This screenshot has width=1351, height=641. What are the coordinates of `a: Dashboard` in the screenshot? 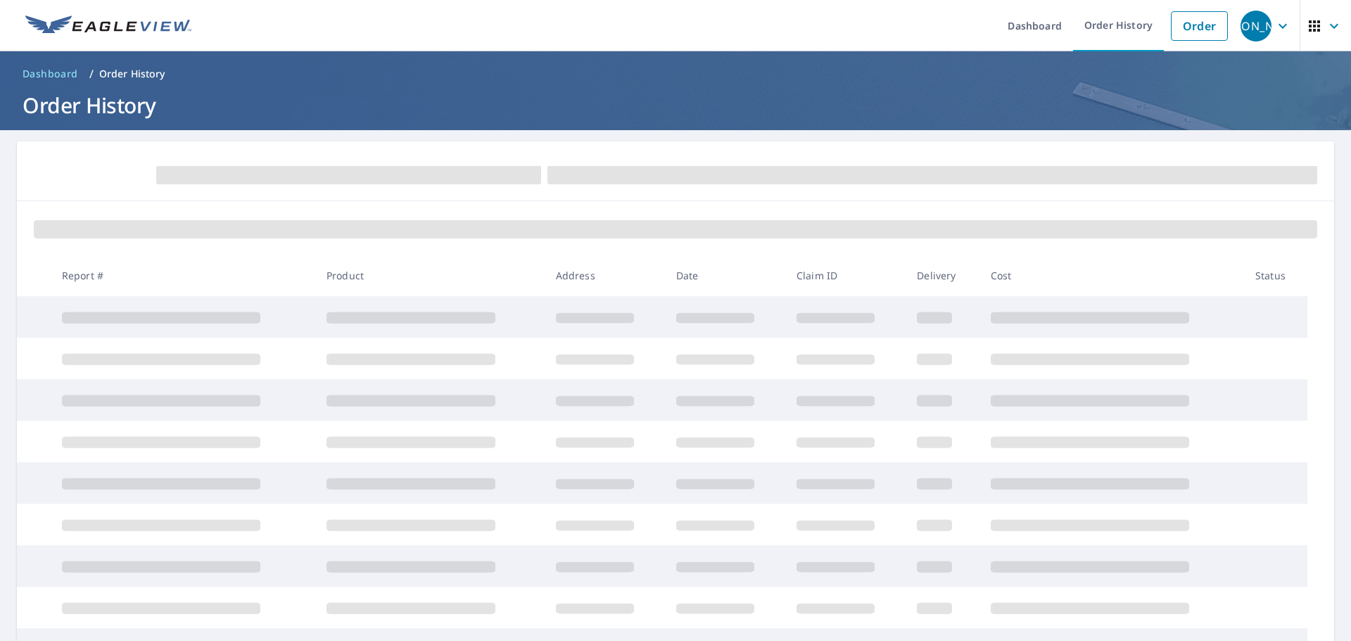 It's located at (50, 74).